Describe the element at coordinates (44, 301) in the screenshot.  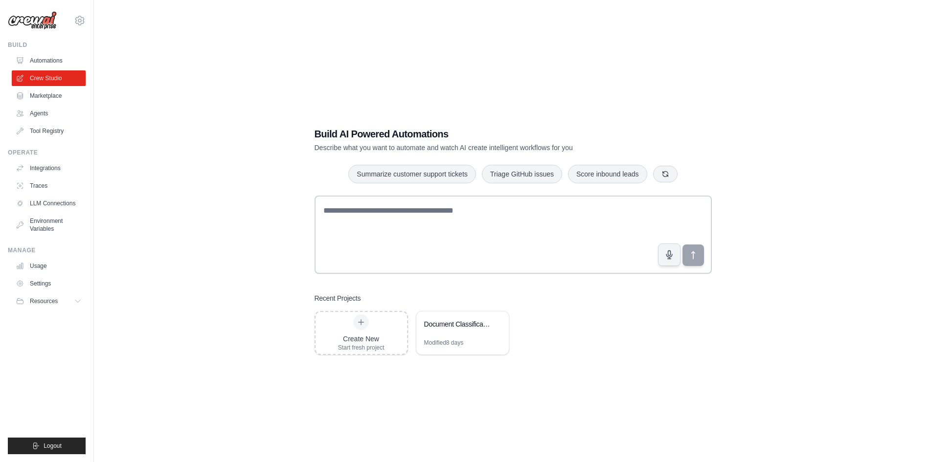
I see `span: Resources` at that location.